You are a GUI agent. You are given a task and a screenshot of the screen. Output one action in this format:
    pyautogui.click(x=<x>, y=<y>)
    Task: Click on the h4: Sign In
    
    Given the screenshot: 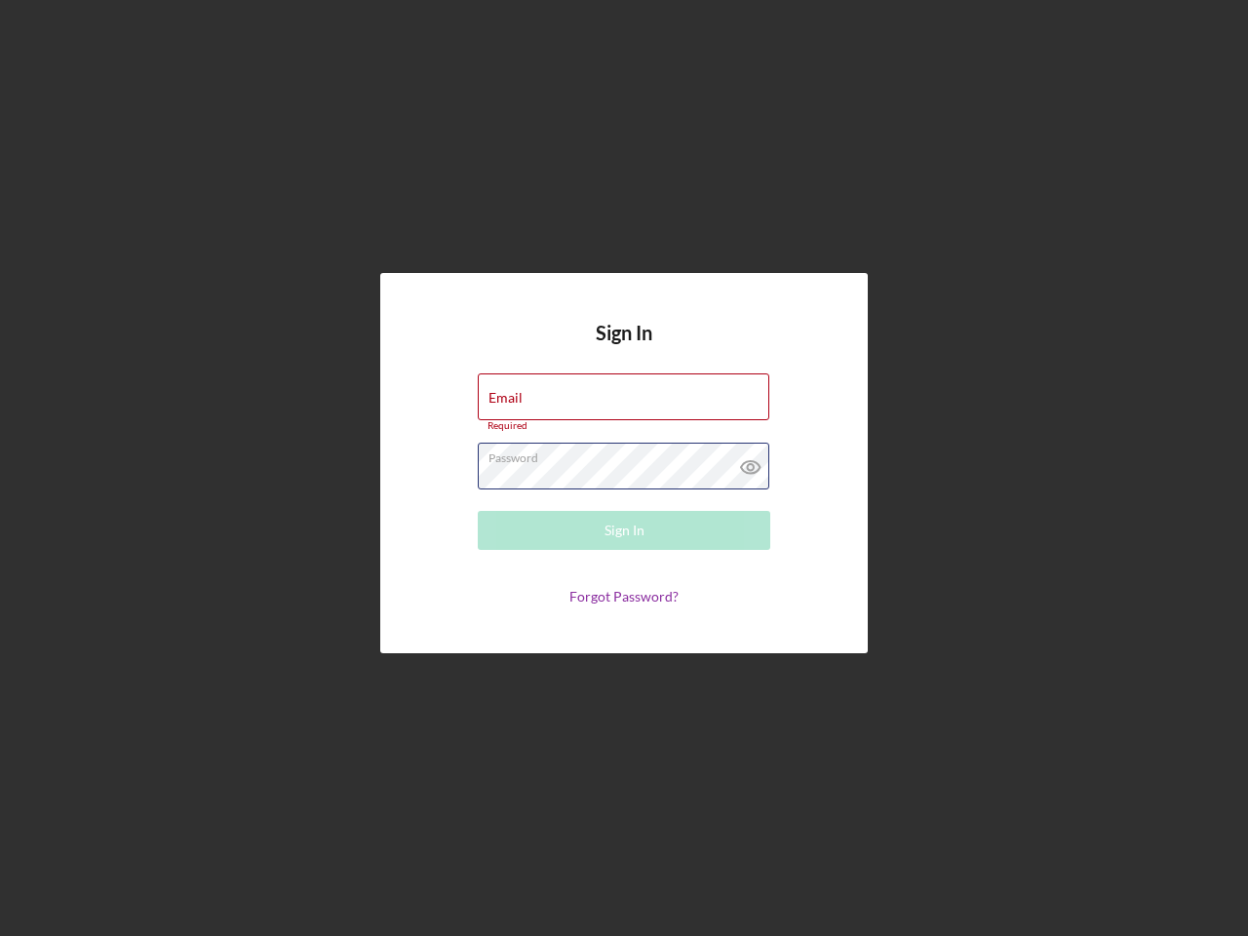 What is the action you would take?
    pyautogui.click(x=624, y=347)
    